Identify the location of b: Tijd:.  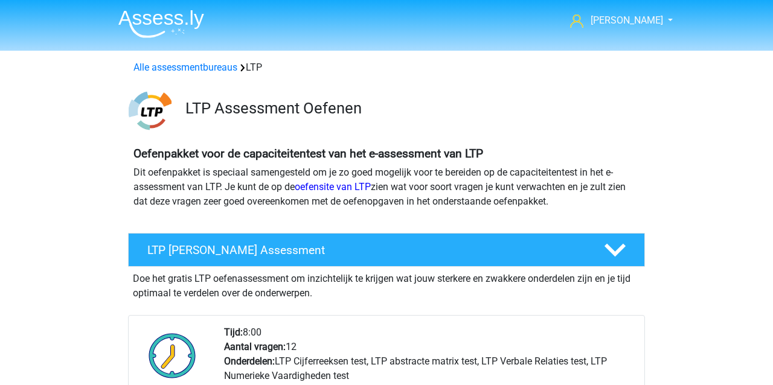
(233, 332).